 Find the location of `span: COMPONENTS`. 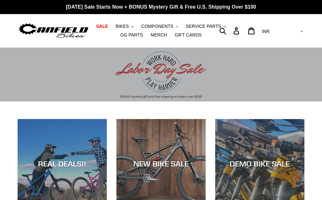

span: COMPONENTS is located at coordinates (157, 26).